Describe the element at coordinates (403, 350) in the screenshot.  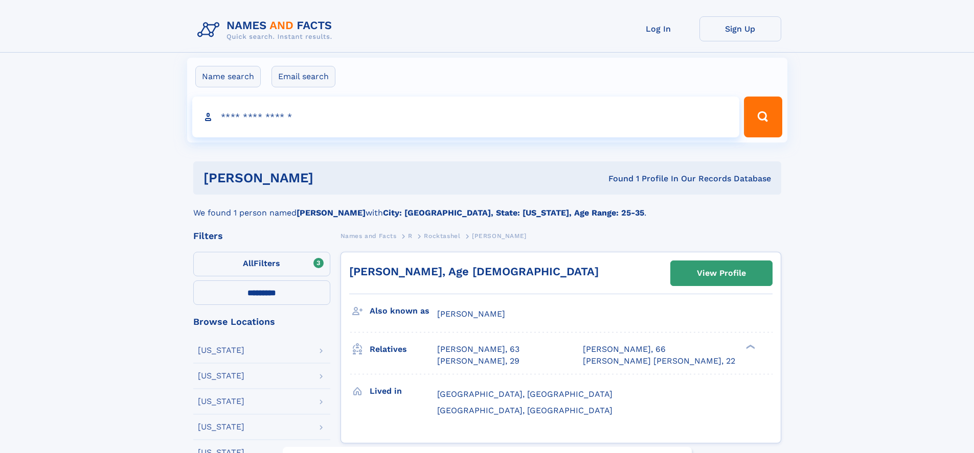
I see `h3: Relatives` at that location.